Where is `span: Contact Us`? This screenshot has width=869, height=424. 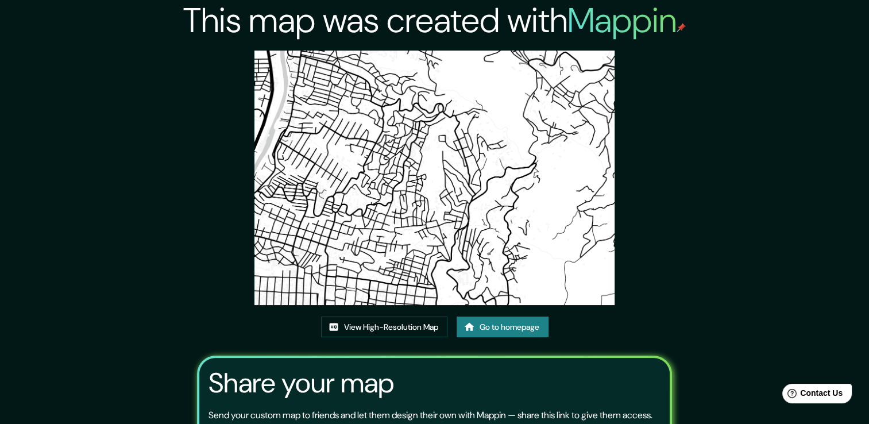
span: Contact Us is located at coordinates (55, 14).